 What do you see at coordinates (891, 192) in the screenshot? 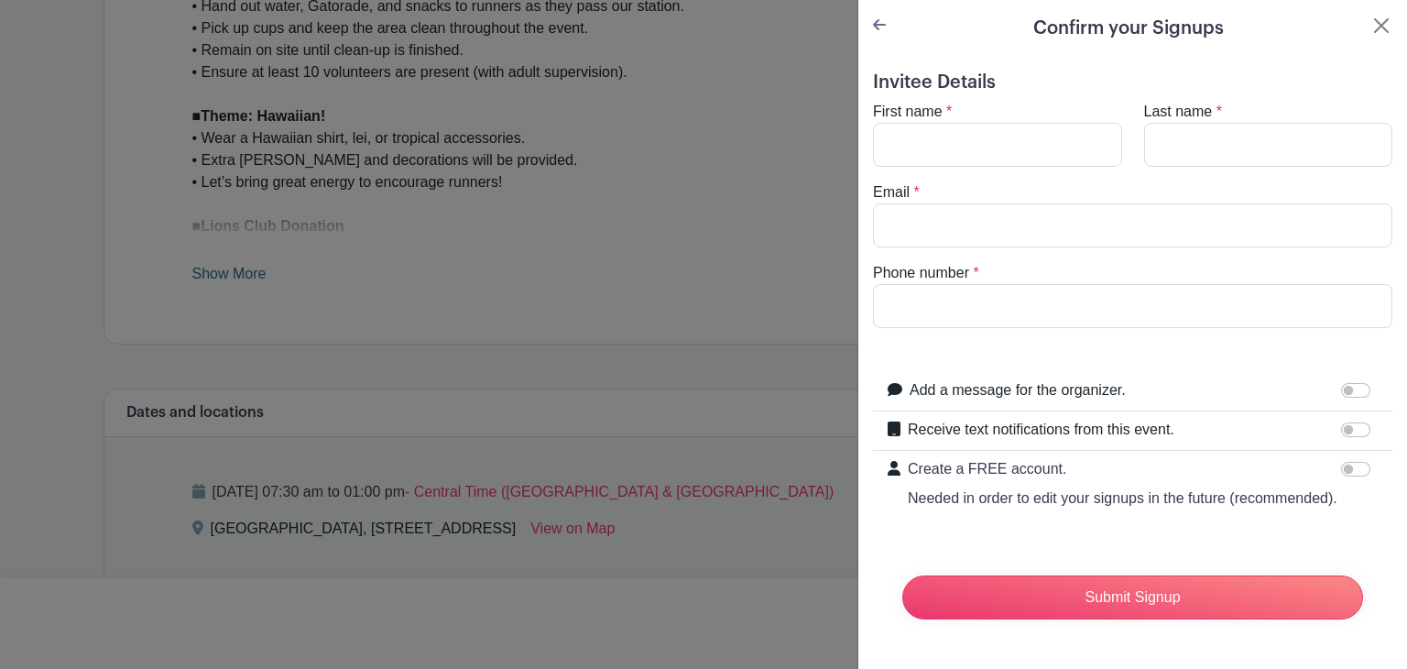
I see `label: Email` at bounding box center [891, 192].